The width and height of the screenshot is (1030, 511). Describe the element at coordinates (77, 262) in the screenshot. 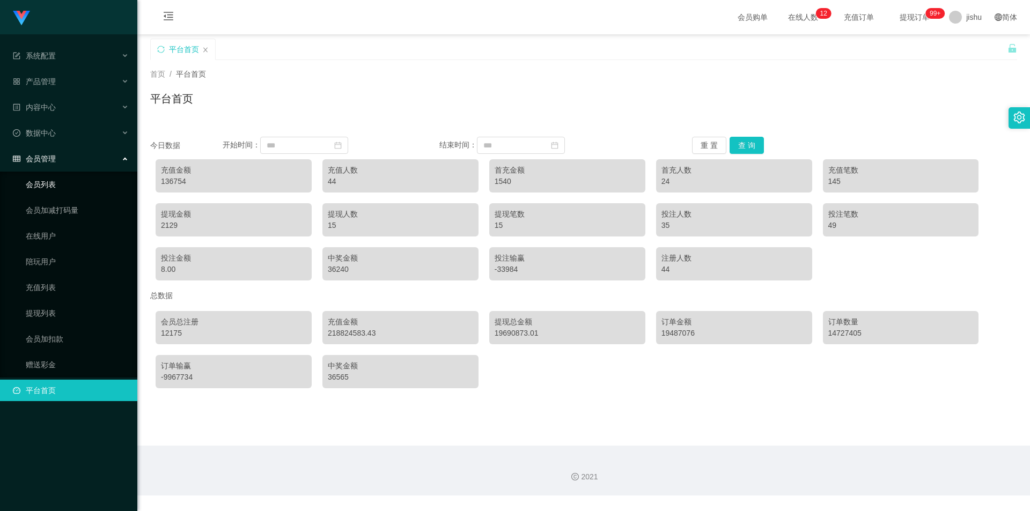

I see `a: 陪玩用户` at that location.